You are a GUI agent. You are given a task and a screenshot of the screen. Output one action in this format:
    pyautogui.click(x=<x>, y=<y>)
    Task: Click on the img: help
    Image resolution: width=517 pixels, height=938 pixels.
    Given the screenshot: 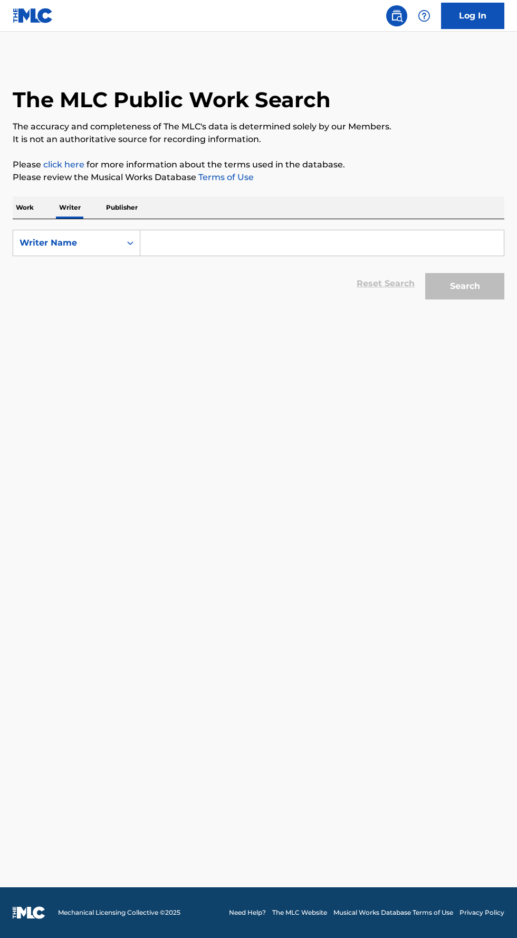 What is the action you would take?
    pyautogui.click(x=424, y=16)
    